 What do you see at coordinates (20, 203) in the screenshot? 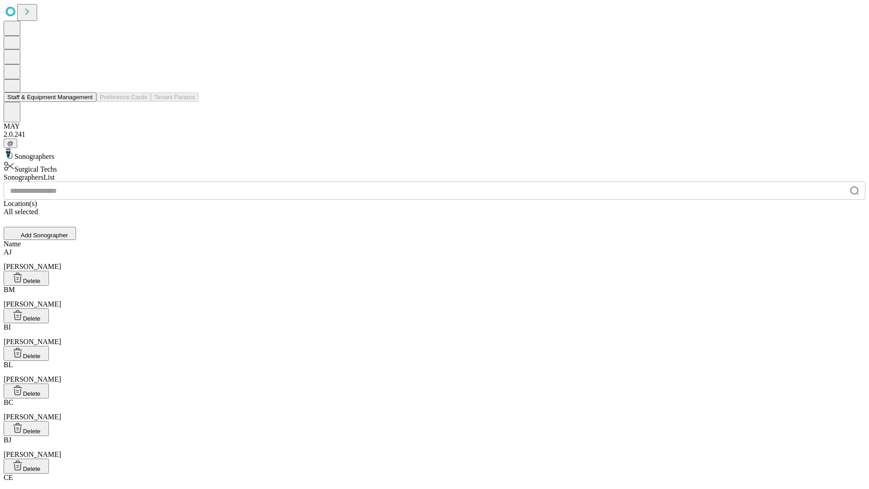
I see `span: Location(s)` at bounding box center [20, 203].